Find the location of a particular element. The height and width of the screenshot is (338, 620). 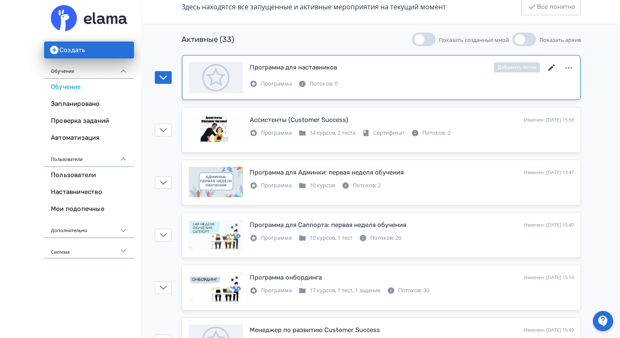

div: Система is located at coordinates (89, 249).